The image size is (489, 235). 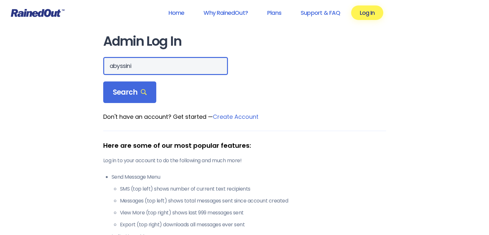 What do you see at coordinates (226, 13) in the screenshot?
I see `a: Why RainedOut?` at bounding box center [226, 13].